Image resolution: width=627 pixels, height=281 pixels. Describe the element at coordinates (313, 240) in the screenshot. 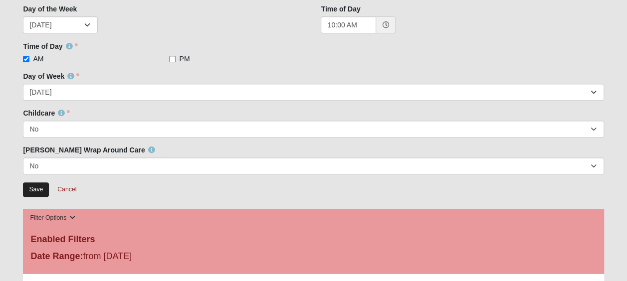

I see `h4: Enabled Filters` at that location.